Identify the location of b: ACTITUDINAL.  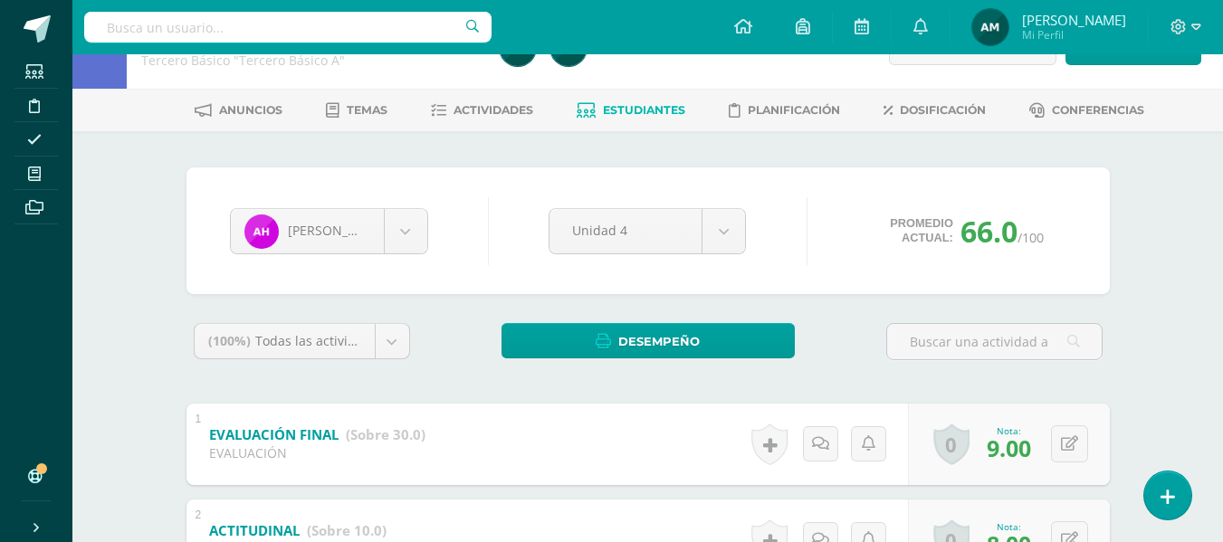
(254, 531).